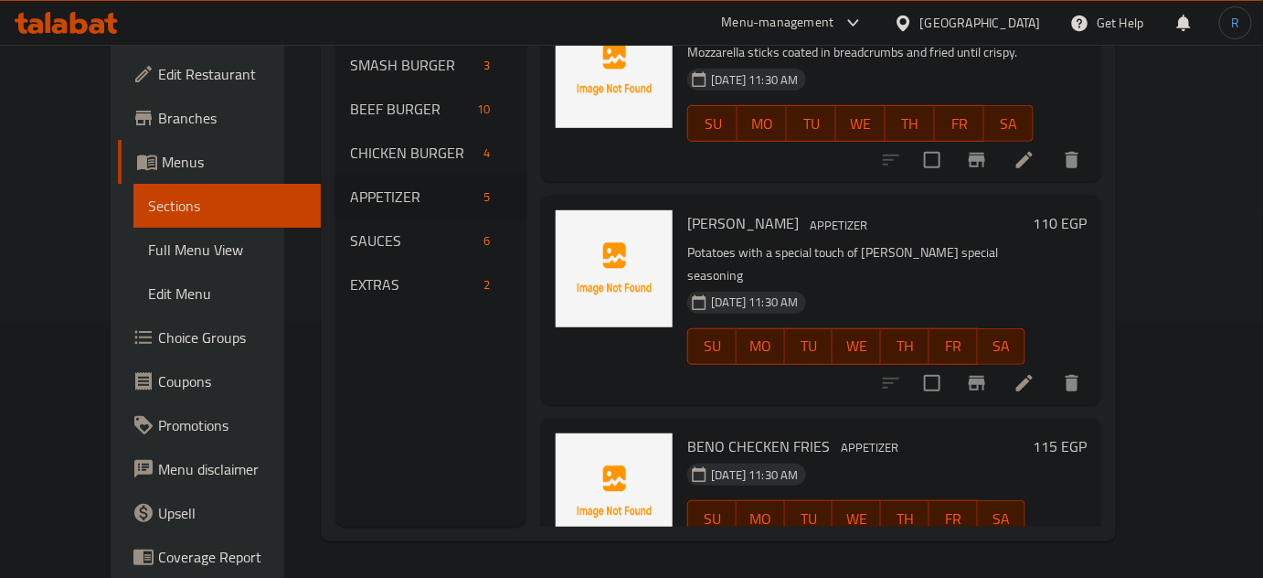 The height and width of the screenshot is (578, 1263). Describe the element at coordinates (219, 74) in the screenshot. I see `a: Edit Restaurant` at that location.